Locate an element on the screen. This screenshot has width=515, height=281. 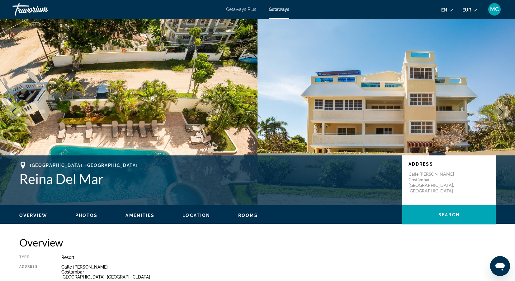
a: Travorium is located at coordinates (44, 9).